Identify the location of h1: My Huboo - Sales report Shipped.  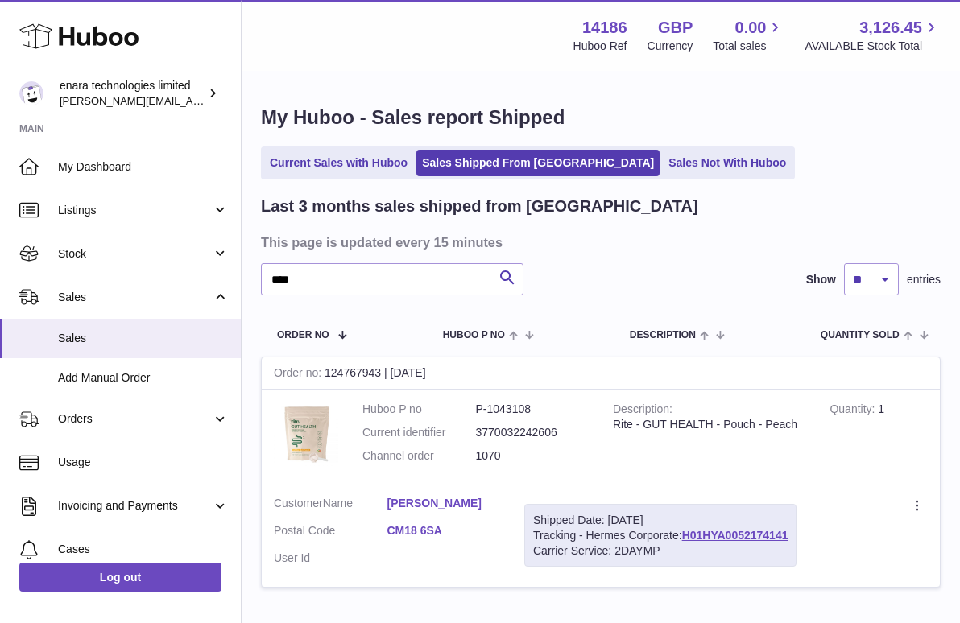
(601, 118).